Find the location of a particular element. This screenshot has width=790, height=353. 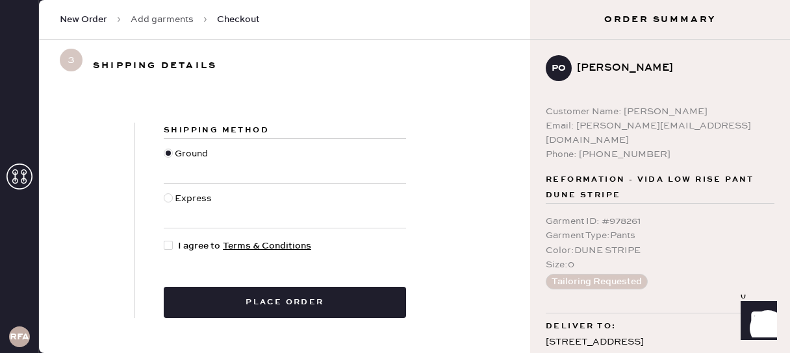

span: Checkout is located at coordinates (238, 19).